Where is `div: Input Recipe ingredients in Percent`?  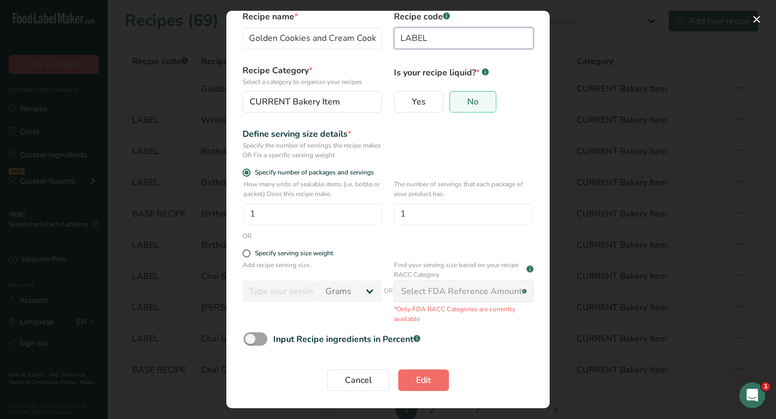
div: Input Recipe ingredients in Percent is located at coordinates (346, 339).